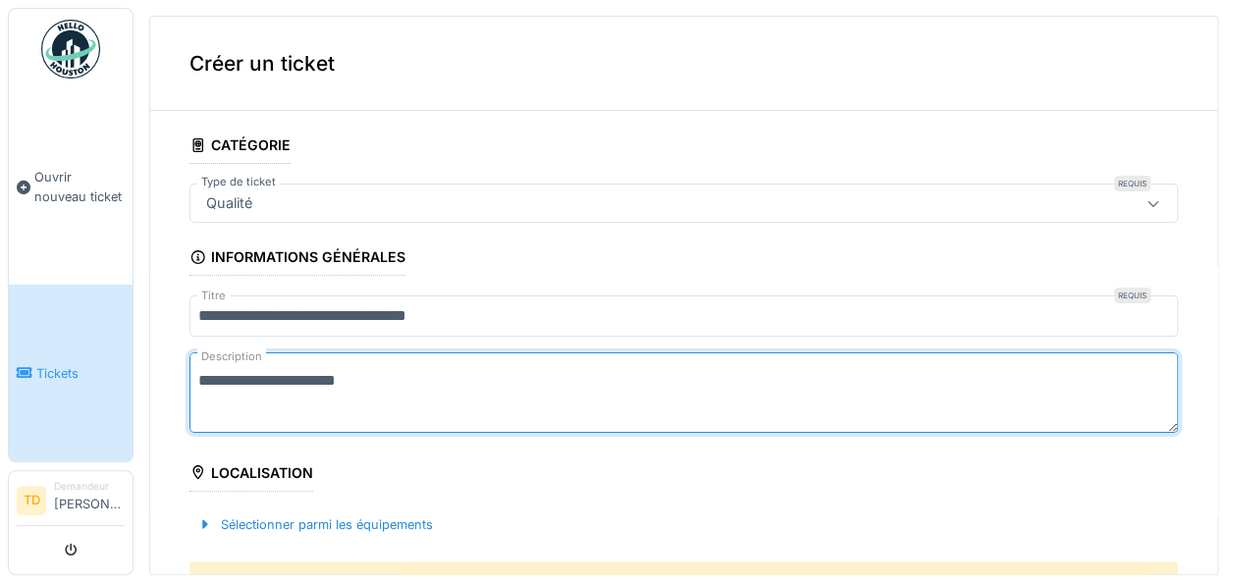 This screenshot has height=583, width=1234. What do you see at coordinates (31, 500) in the screenshot?
I see `li: TD` at bounding box center [31, 500].